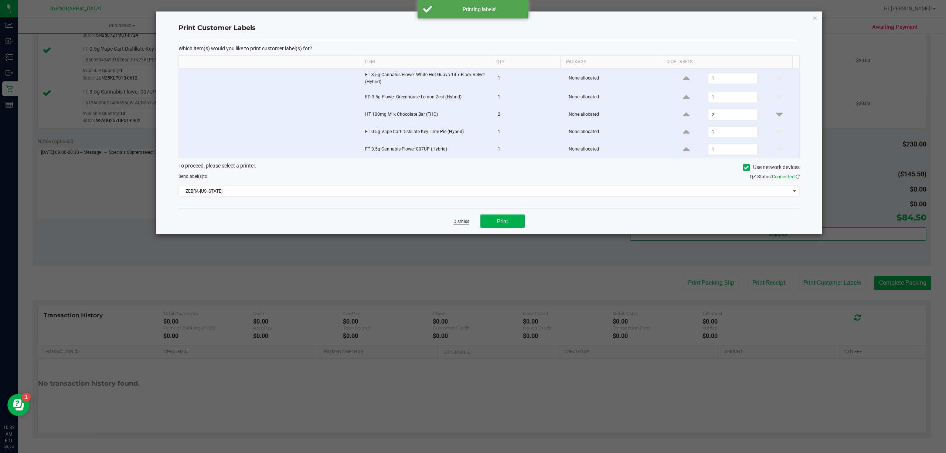 The image size is (946, 453). What do you see at coordinates (503, 221) in the screenshot?
I see `button: Print` at bounding box center [503, 221].